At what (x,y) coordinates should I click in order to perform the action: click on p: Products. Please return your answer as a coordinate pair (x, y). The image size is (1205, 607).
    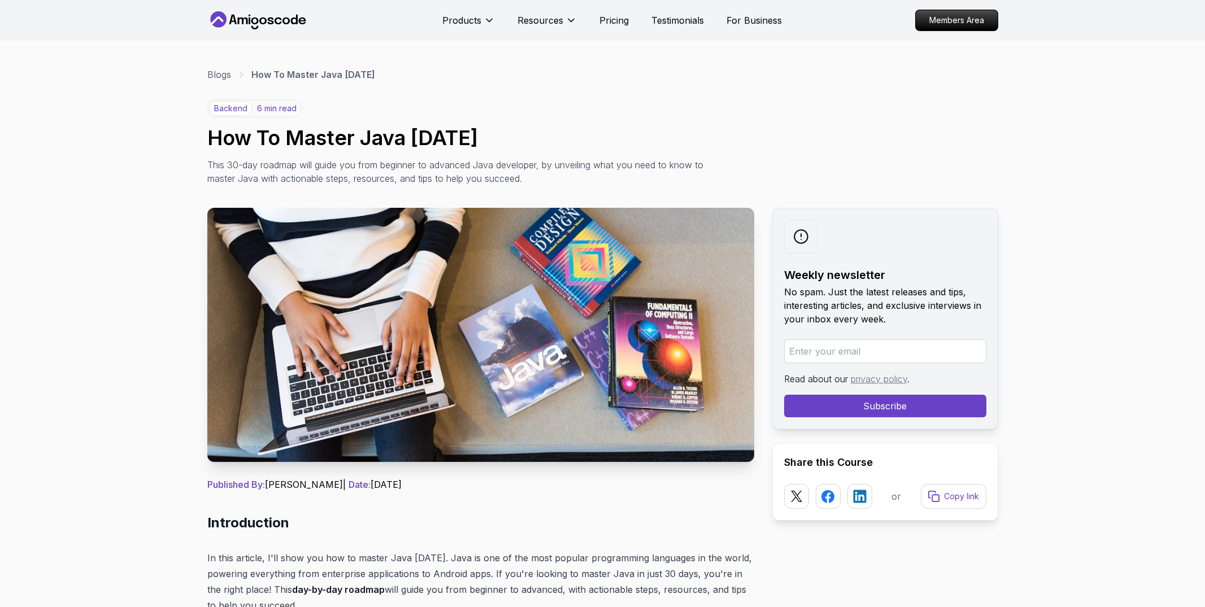
    Looking at the image, I should click on (462, 20).